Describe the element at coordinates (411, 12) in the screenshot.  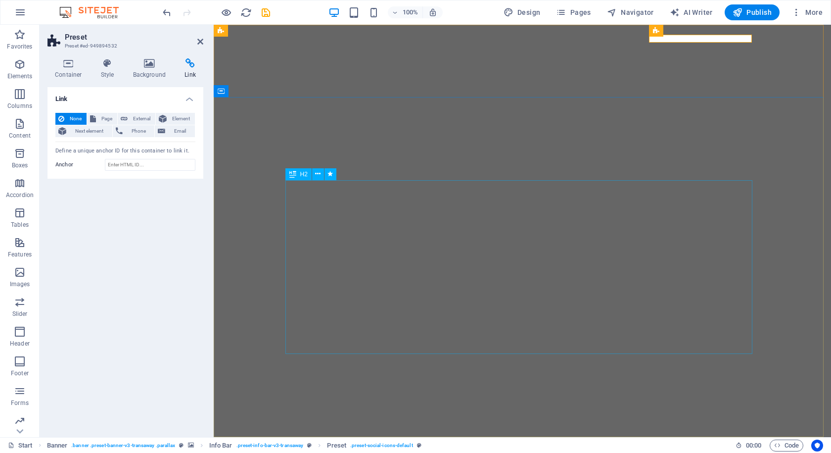
I see `h6: 100%` at that location.